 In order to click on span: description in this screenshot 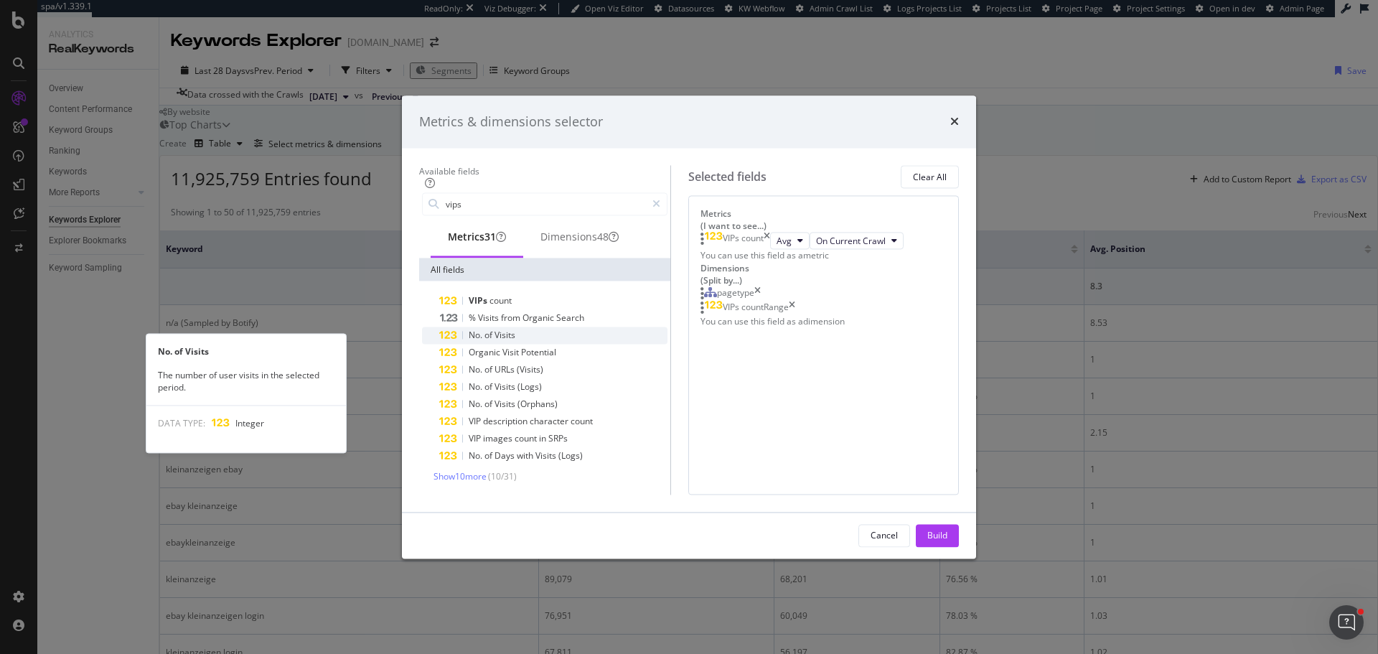, I will do `click(506, 421)`.